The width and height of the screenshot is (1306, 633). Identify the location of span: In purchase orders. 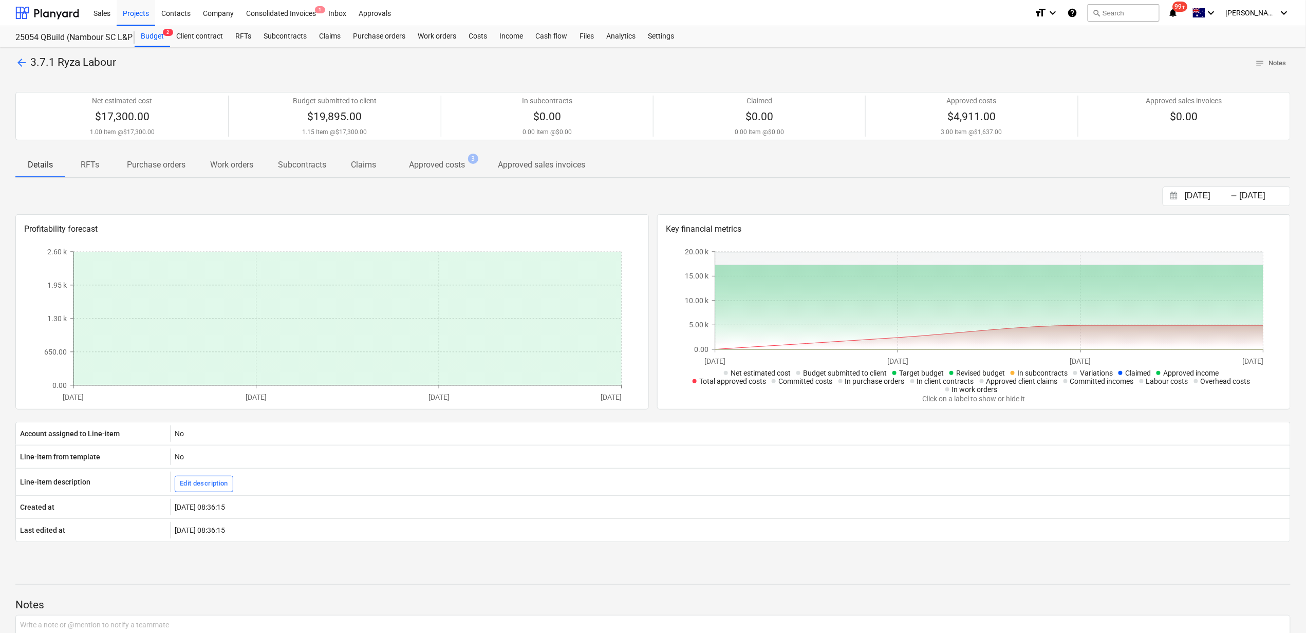
(875, 381).